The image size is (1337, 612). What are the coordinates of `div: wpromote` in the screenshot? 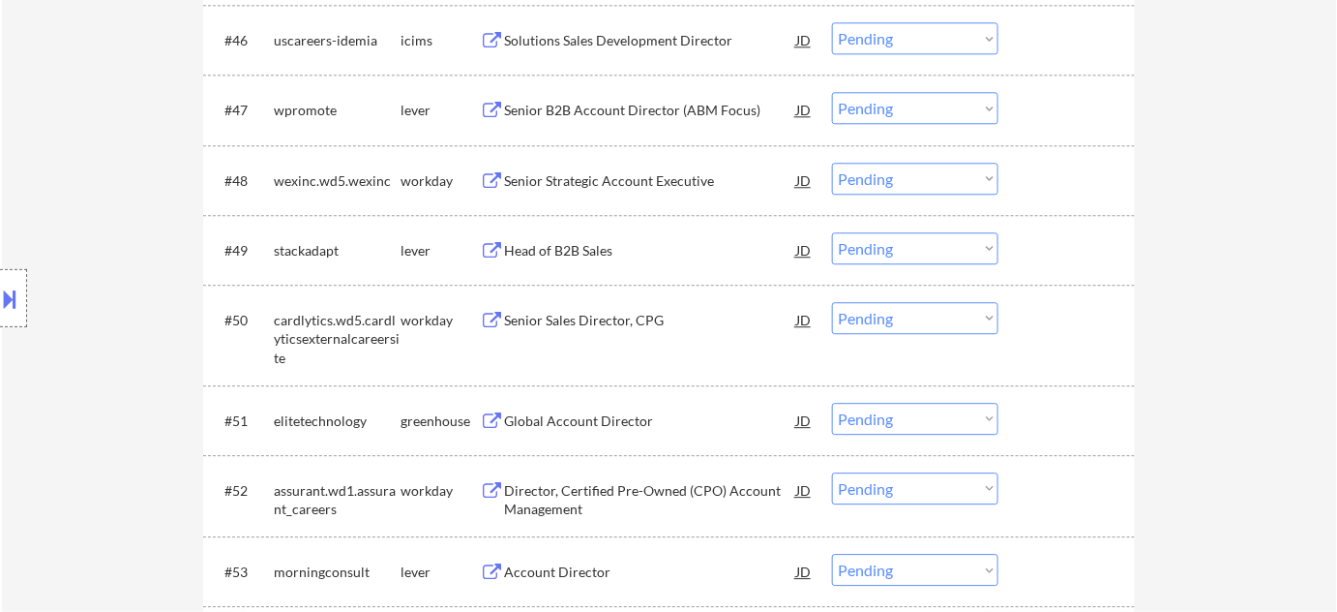 It's located at (337, 110).